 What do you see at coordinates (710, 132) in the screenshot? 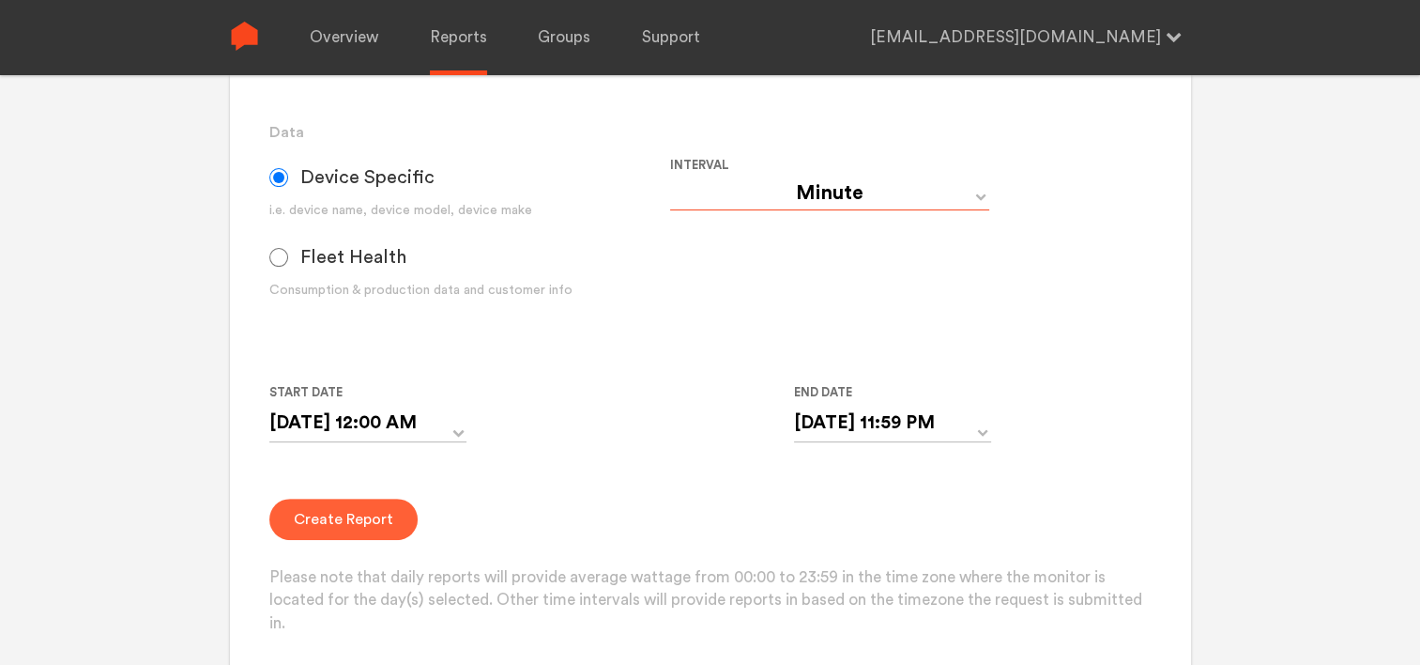
I see `h3: Data` at bounding box center [710, 132].